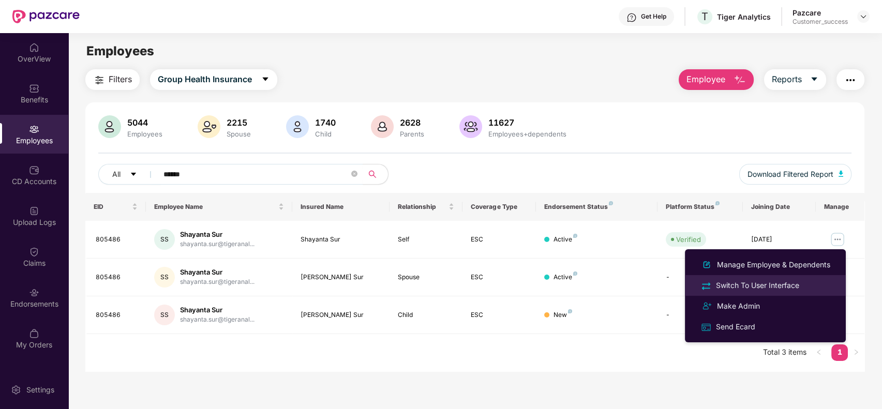 Image resolution: width=882 pixels, height=409 pixels. What do you see at coordinates (527, 134) in the screenshot?
I see `div: Employees+dependents` at bounding box center [527, 134].